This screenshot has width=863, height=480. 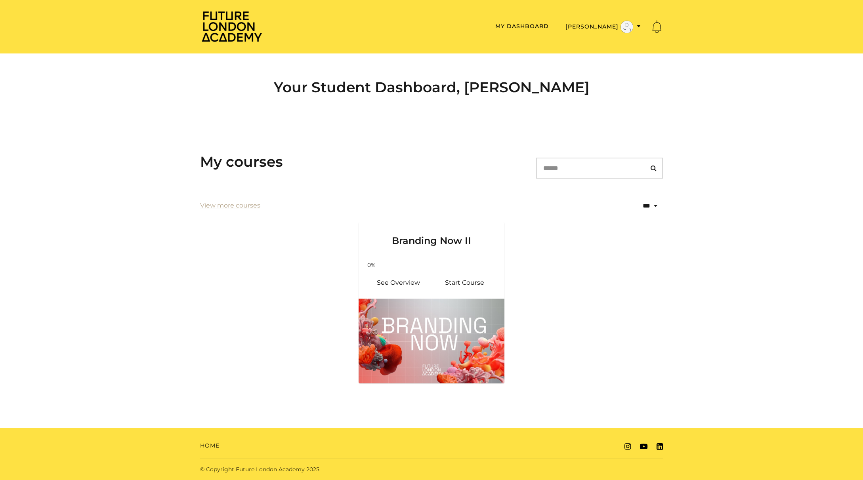 I want to click on h3: Branding Now II, so click(x=431, y=234).